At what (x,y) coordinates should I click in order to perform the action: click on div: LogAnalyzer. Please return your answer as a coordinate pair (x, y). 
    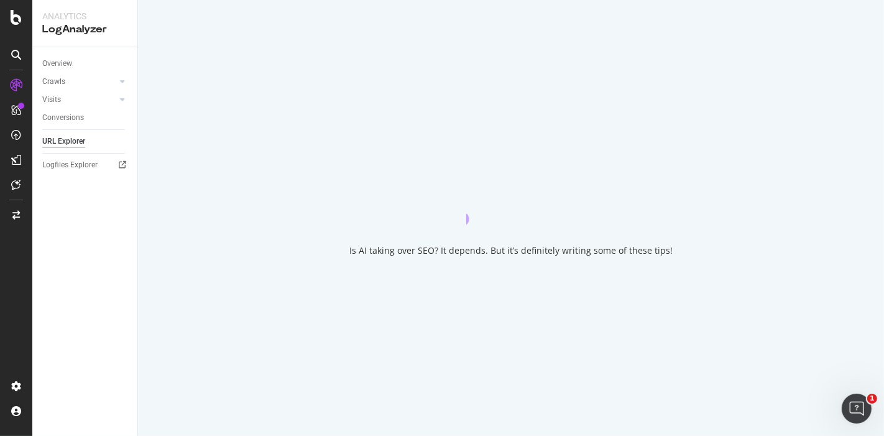
    Looking at the image, I should click on (85, 29).